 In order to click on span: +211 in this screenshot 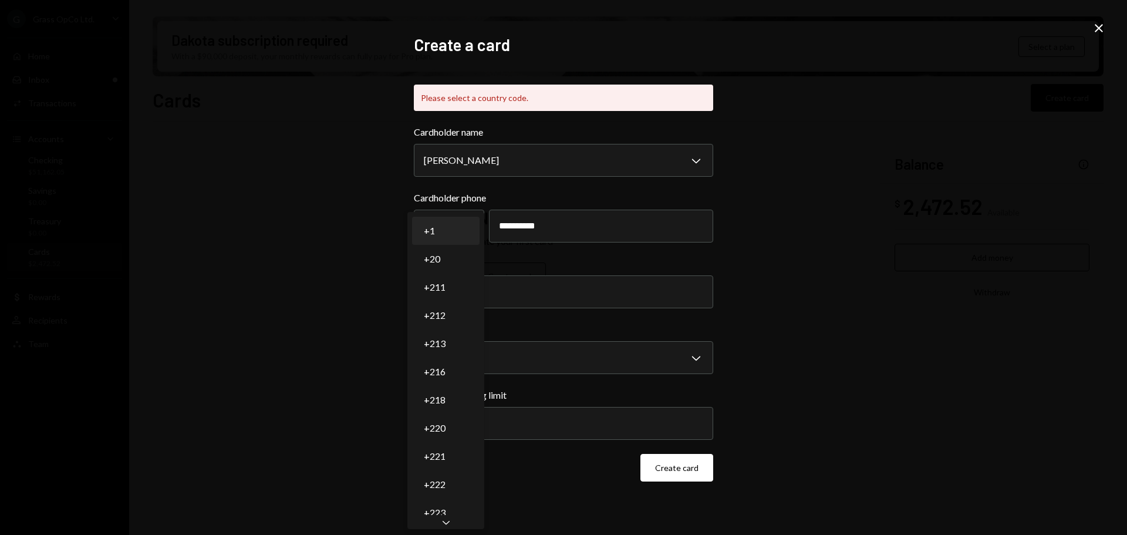, I will do `click(434, 287)`.